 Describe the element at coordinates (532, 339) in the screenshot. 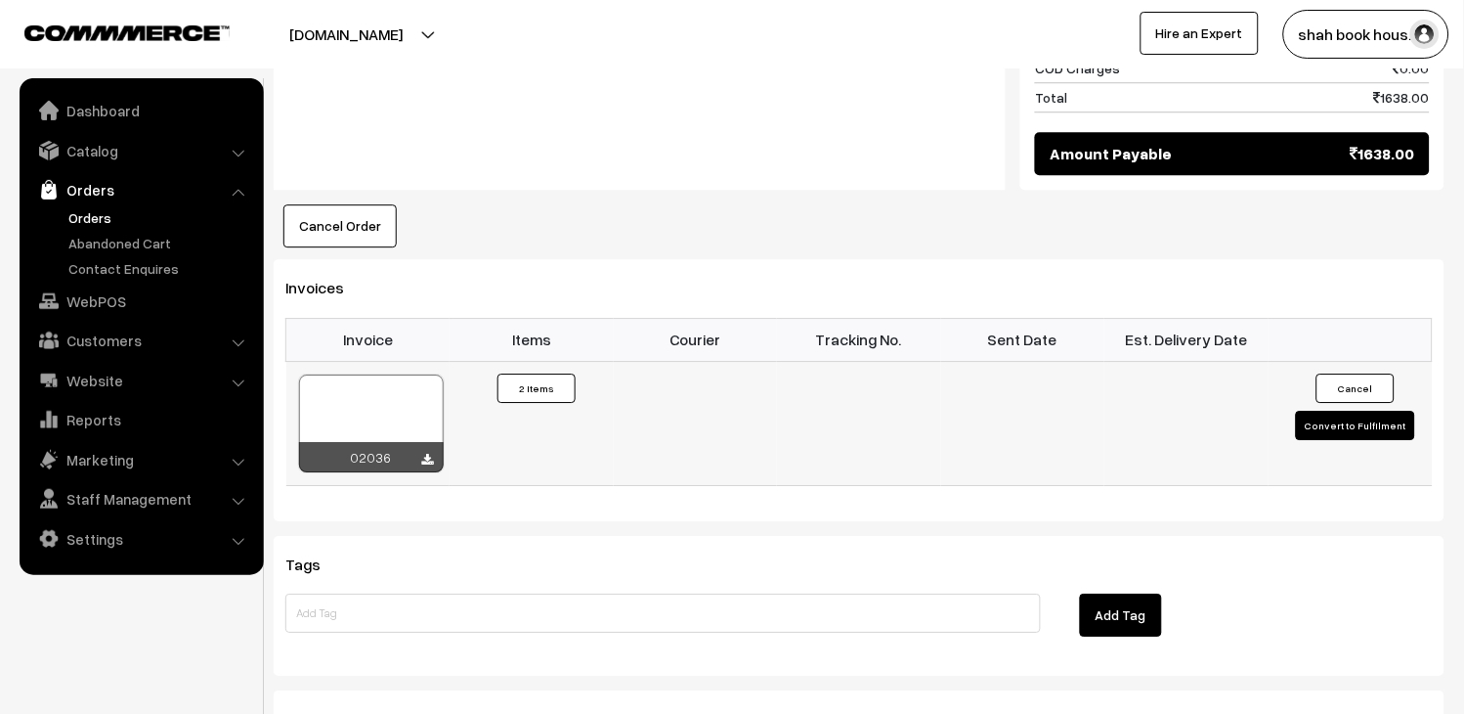

I see `th: Items` at that location.